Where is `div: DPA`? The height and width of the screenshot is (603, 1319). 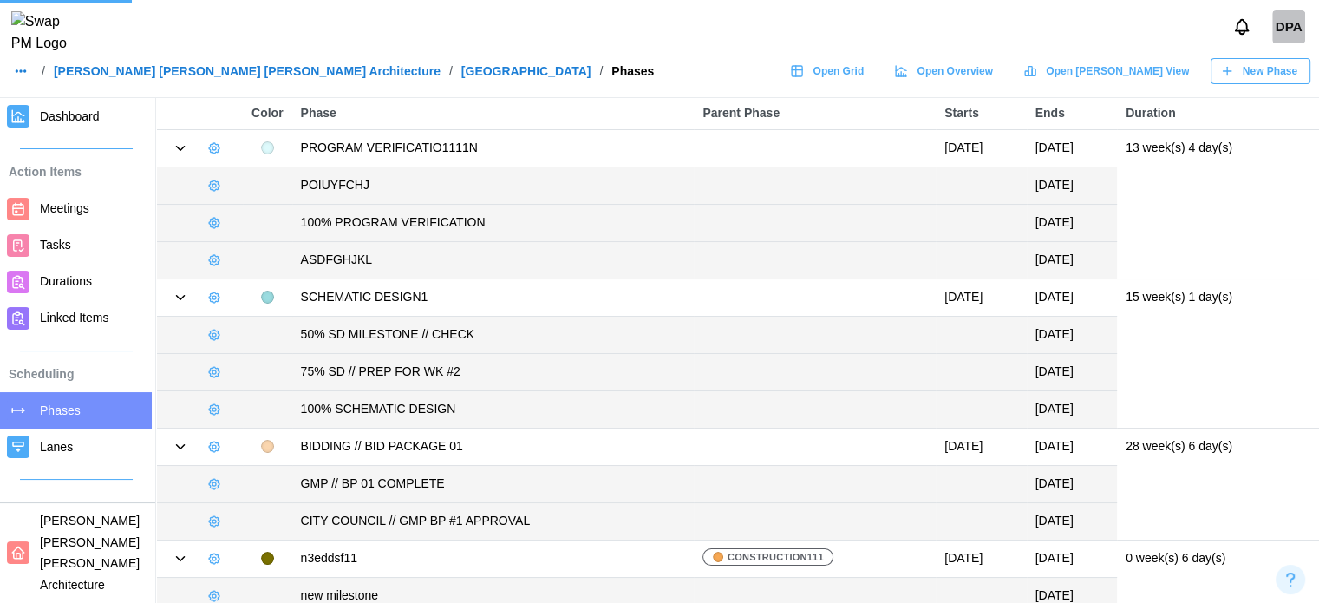
div: DPA is located at coordinates (1289, 27).